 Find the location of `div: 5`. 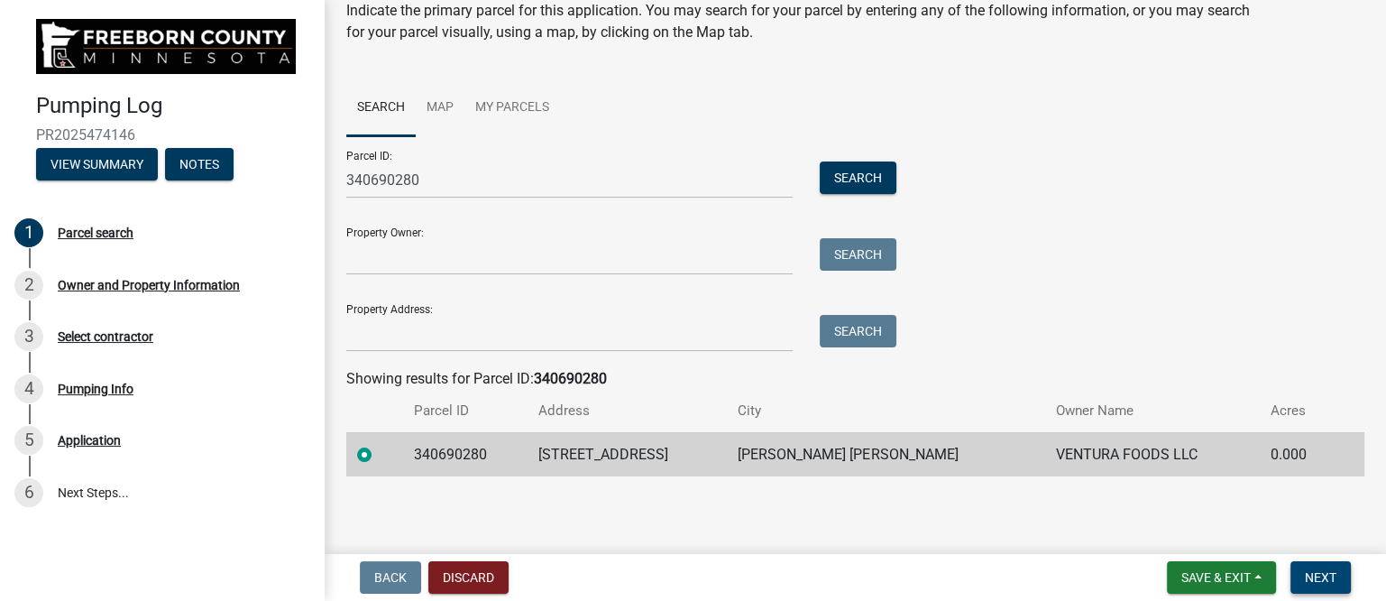

div: 5 is located at coordinates (29, 440).